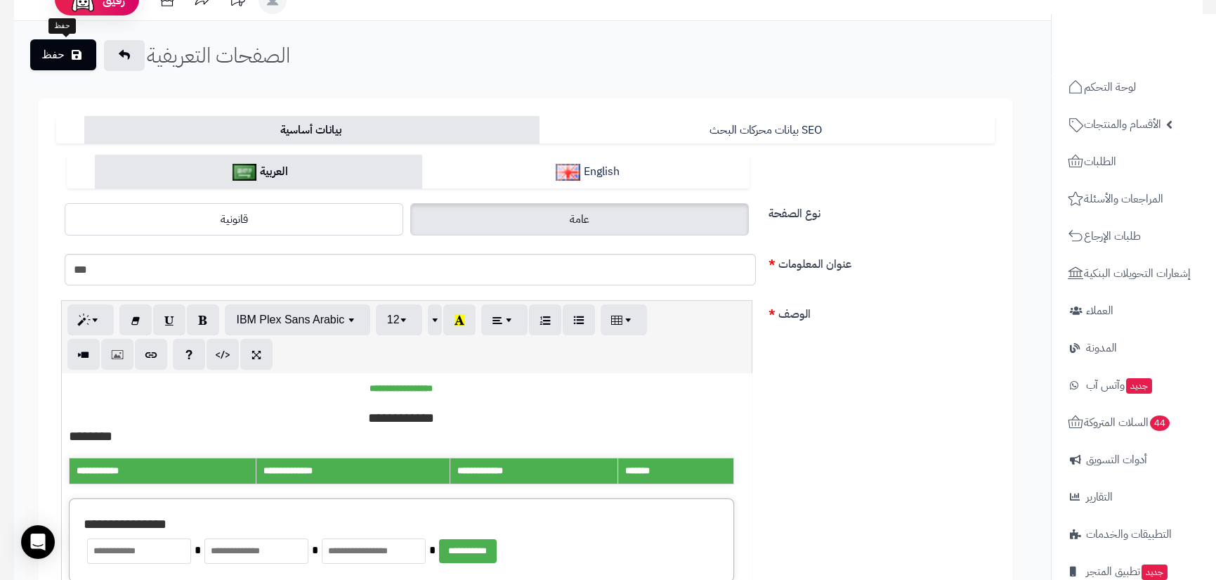 Image resolution: width=1216 pixels, height=580 pixels. What do you see at coordinates (767, 130) in the screenshot?
I see `a: بيانات محركات البحث SEO` at bounding box center [767, 130].